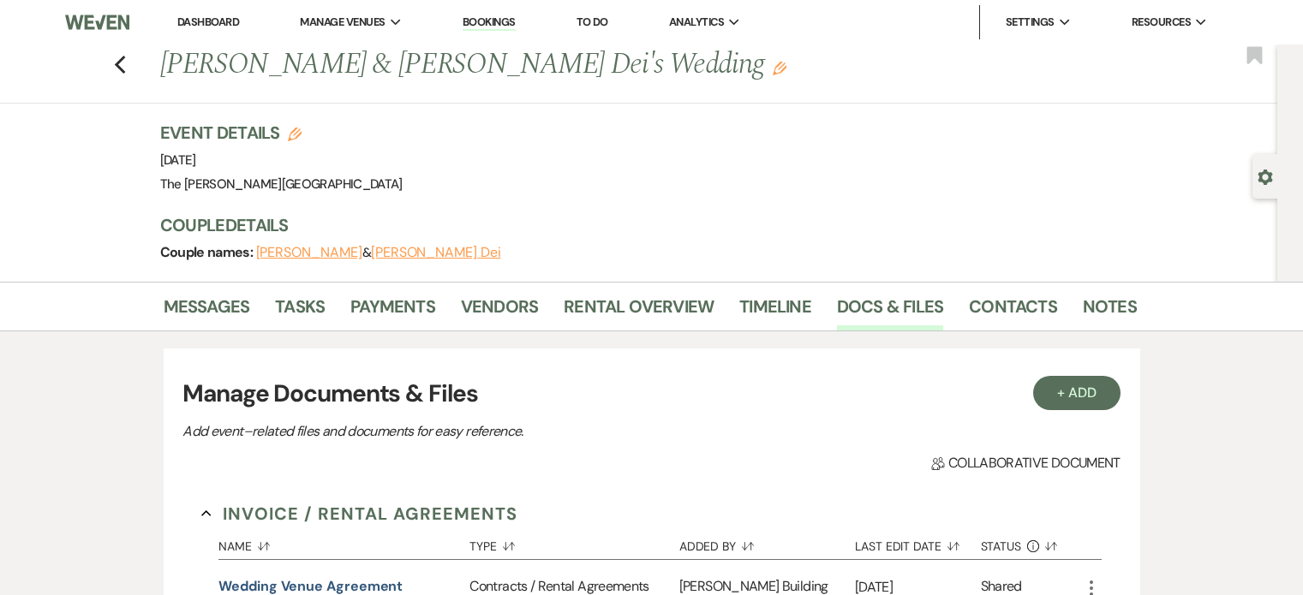 This screenshot has height=595, width=1303. What do you see at coordinates (206, 312) in the screenshot?
I see `a: Messages` at bounding box center [206, 312].